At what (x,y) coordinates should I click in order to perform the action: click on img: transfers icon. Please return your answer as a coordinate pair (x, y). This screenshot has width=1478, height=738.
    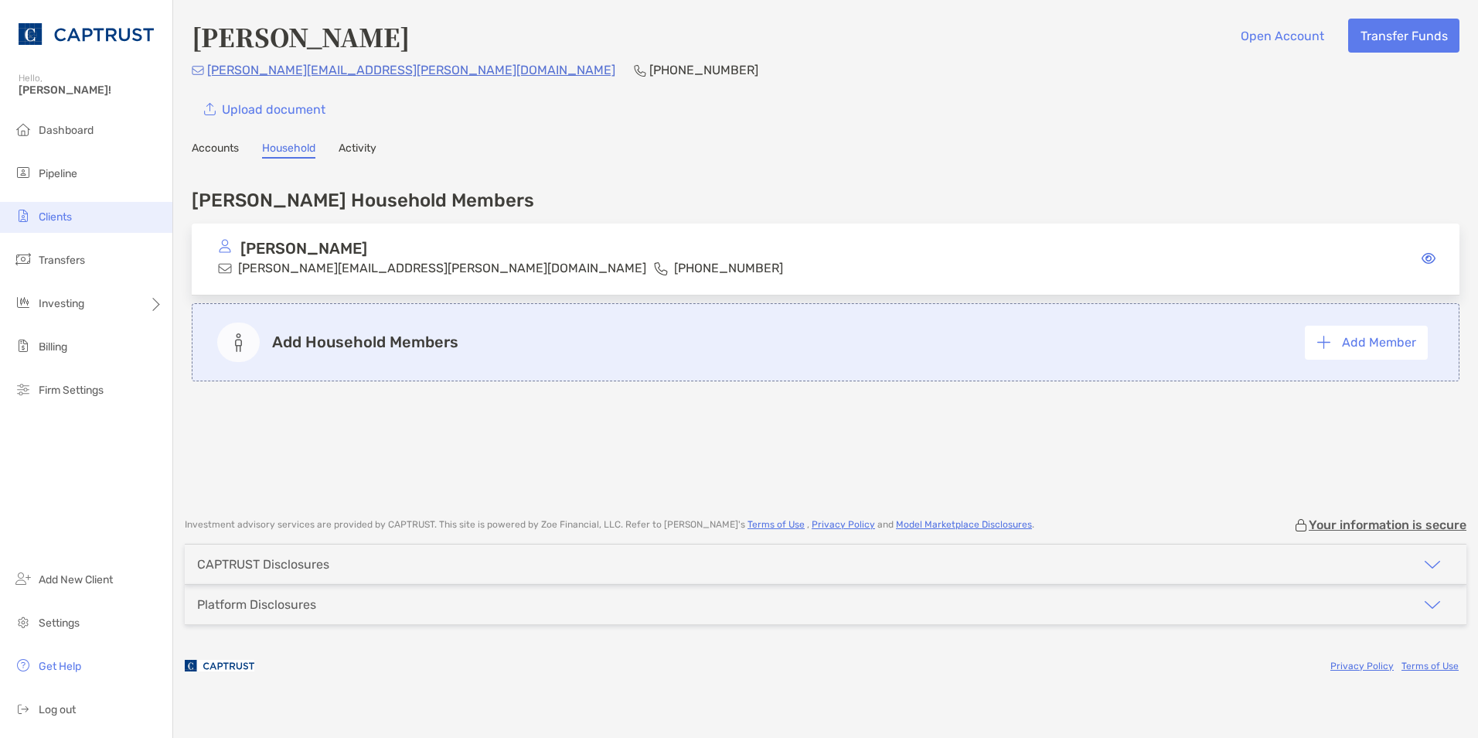
    Looking at the image, I should click on (23, 259).